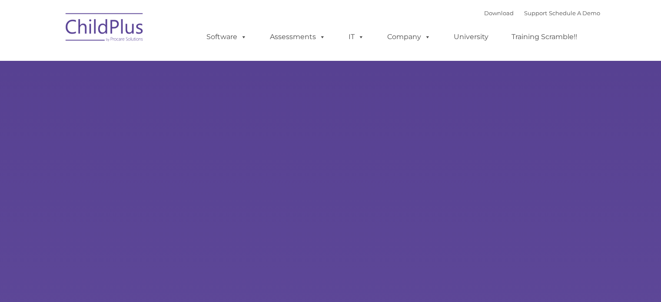 The image size is (661, 302). Describe the element at coordinates (471, 37) in the screenshot. I see `a: University` at that location.